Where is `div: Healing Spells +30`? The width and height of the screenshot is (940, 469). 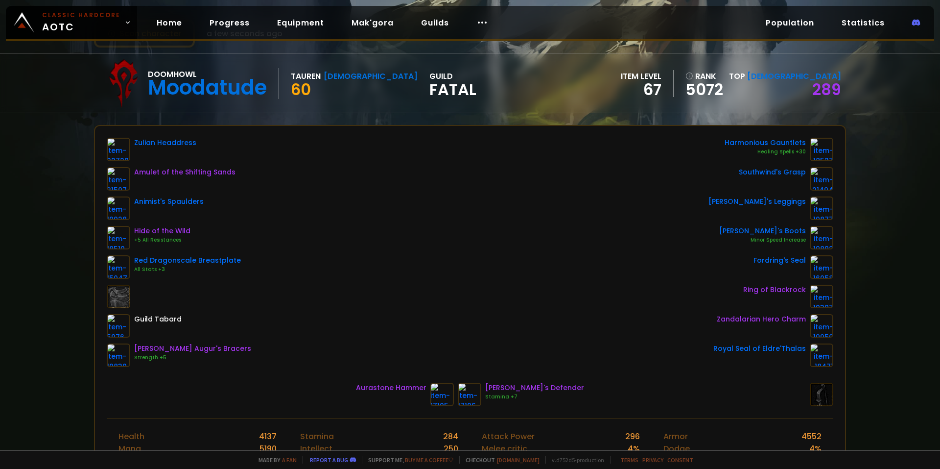
div: Healing Spells +30 is located at coordinates (765, 152).